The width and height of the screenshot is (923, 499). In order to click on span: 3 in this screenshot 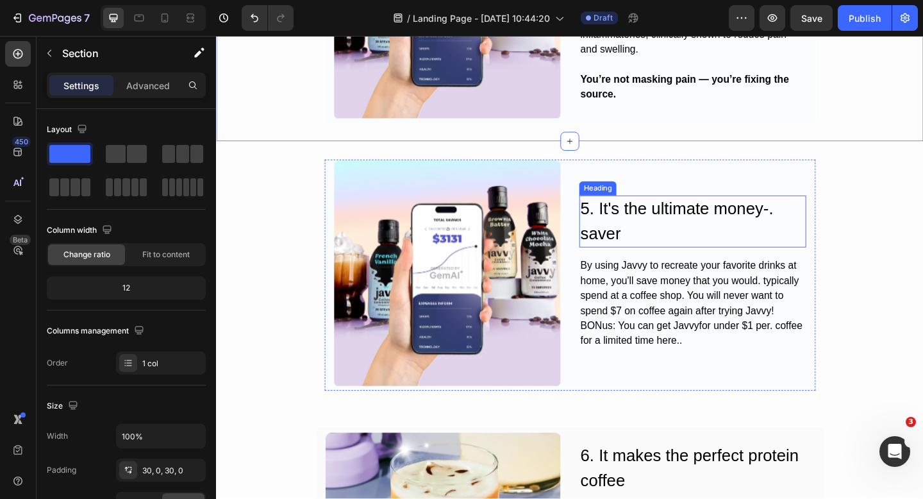, I will do `click(911, 422)`.